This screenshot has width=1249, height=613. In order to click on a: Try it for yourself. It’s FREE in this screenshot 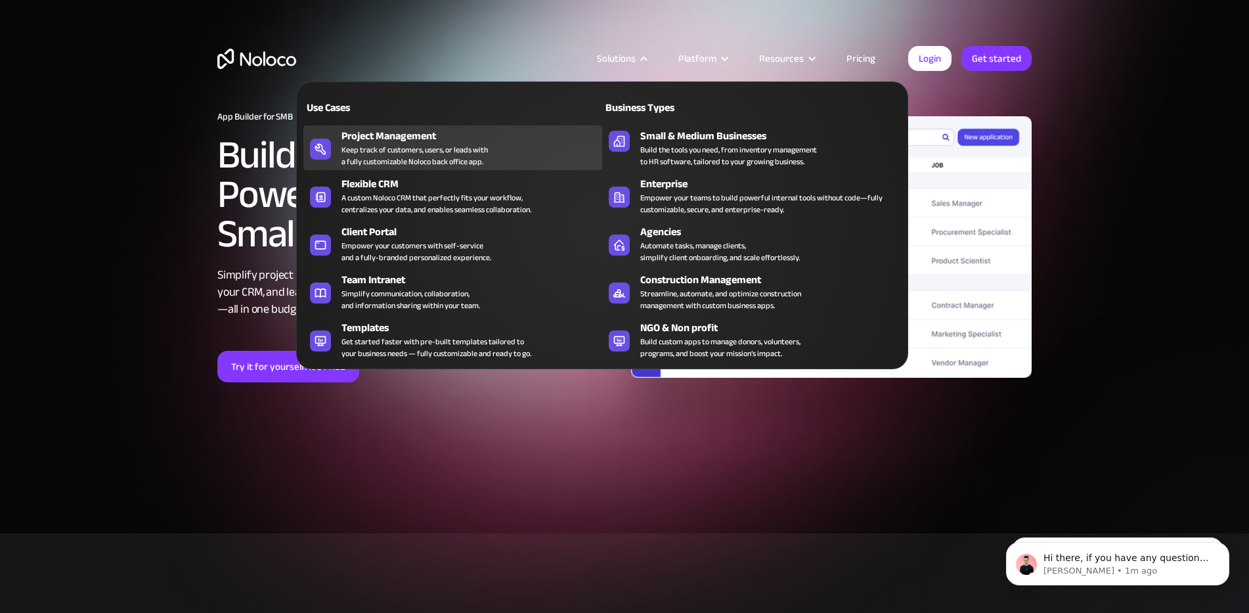, I will do `click(288, 367)`.